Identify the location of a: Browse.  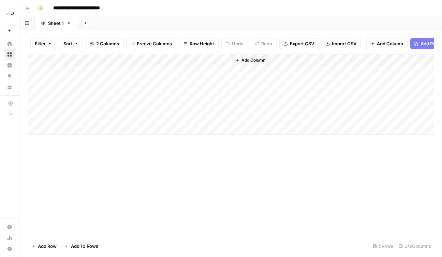
(10, 55).